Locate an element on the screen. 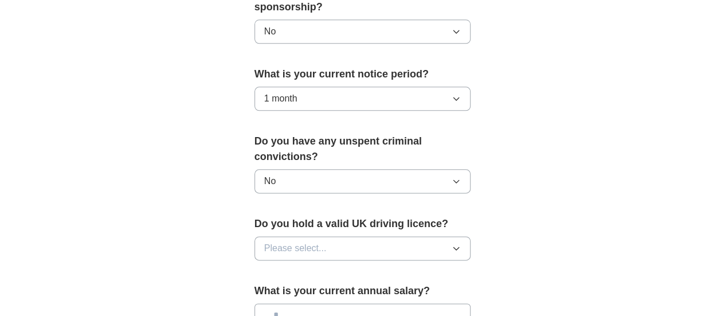  label: What is your current annual salary? is located at coordinates (363, 291).